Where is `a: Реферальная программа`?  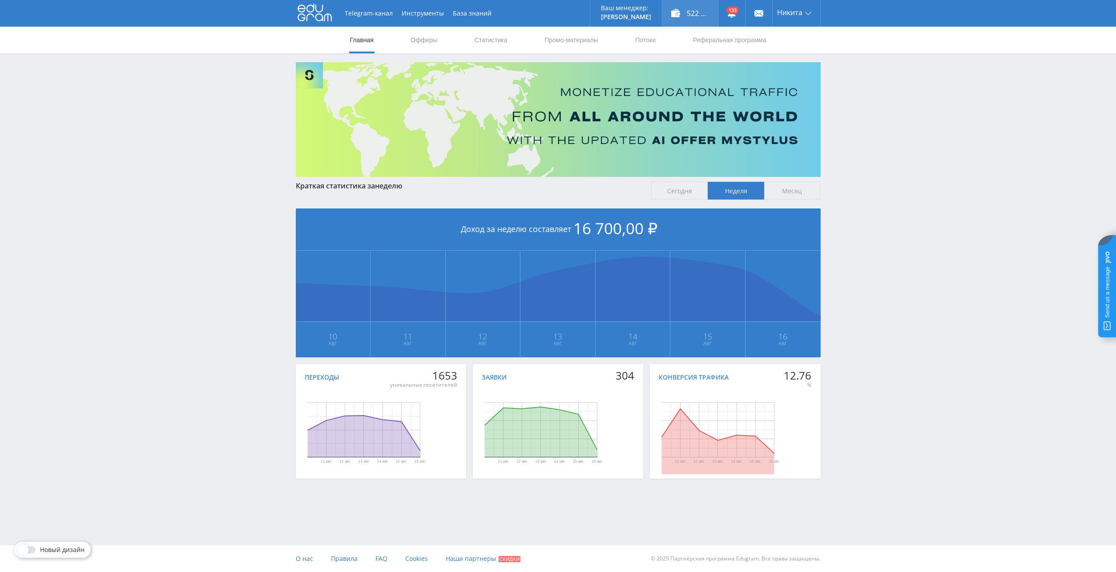
a: Реферальная программа is located at coordinates (729, 40).